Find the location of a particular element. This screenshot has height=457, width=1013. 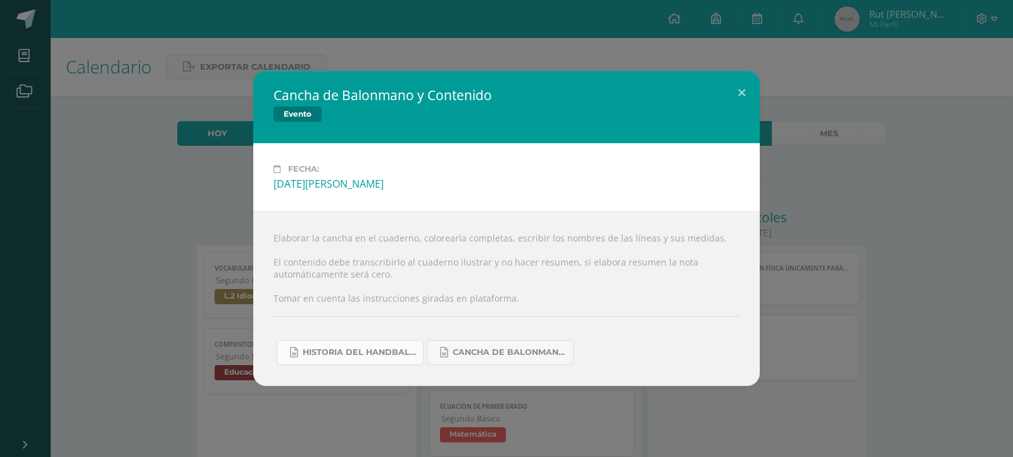

span: Cancha de Balonmano.docx is located at coordinates (510, 352).